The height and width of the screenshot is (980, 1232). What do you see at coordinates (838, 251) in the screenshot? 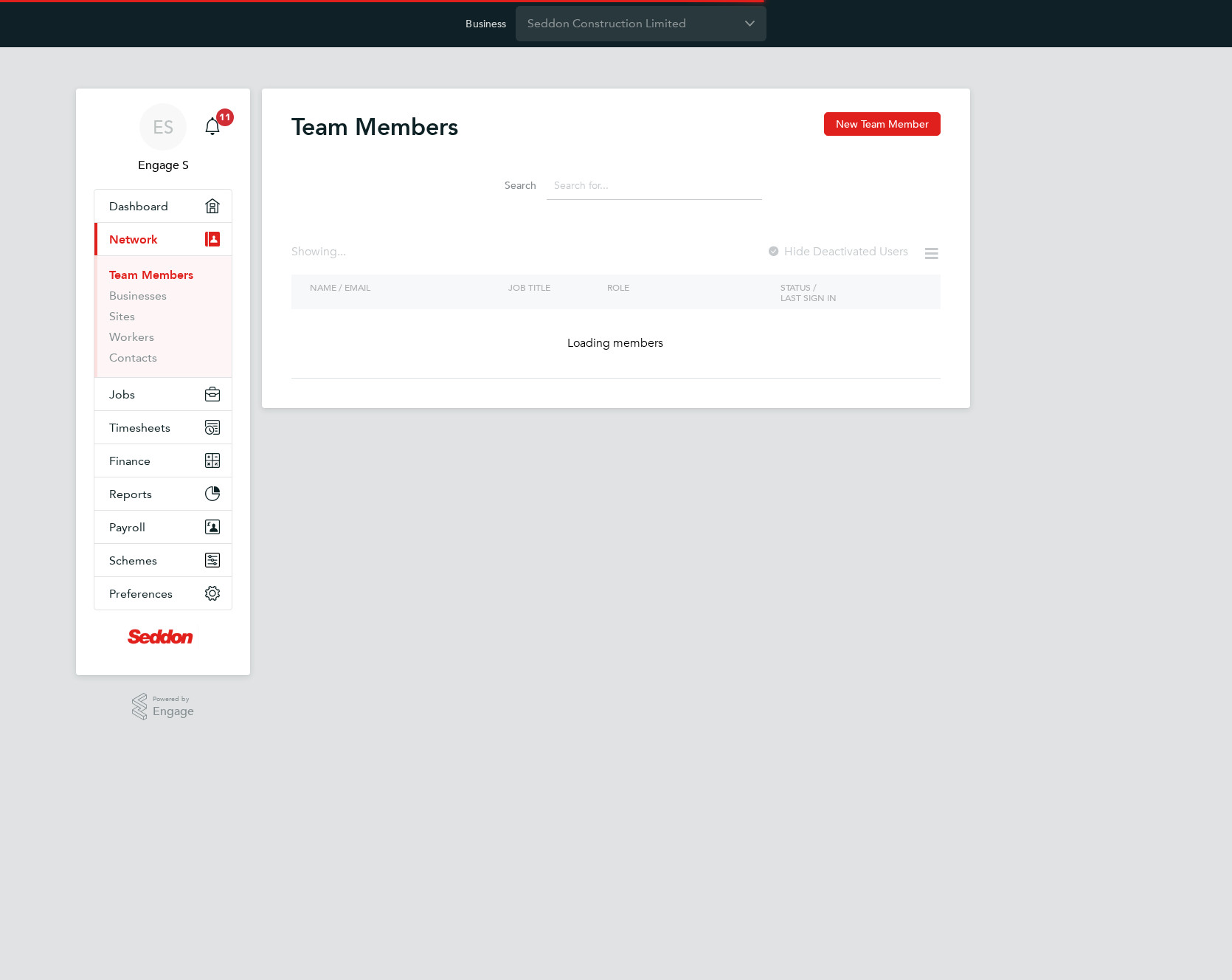
I see `label: Hide Deactivated Users` at bounding box center [838, 251].